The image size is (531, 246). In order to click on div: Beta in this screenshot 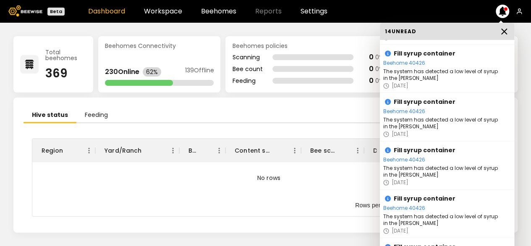, I will do `click(56, 11)`.